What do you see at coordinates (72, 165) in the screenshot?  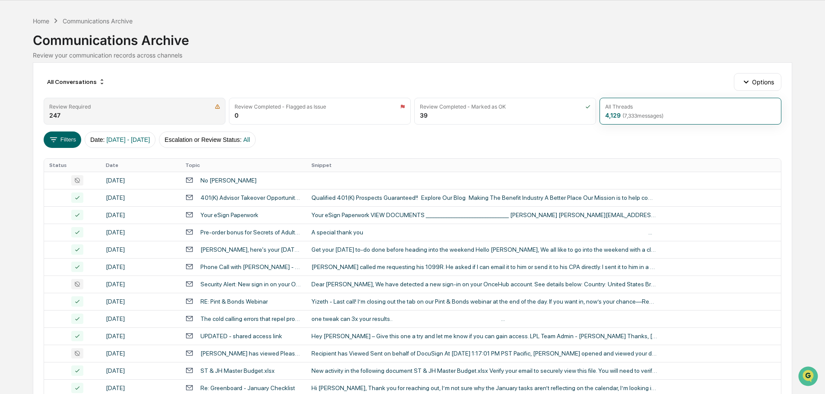 I see `th: Status` at bounding box center [72, 165].